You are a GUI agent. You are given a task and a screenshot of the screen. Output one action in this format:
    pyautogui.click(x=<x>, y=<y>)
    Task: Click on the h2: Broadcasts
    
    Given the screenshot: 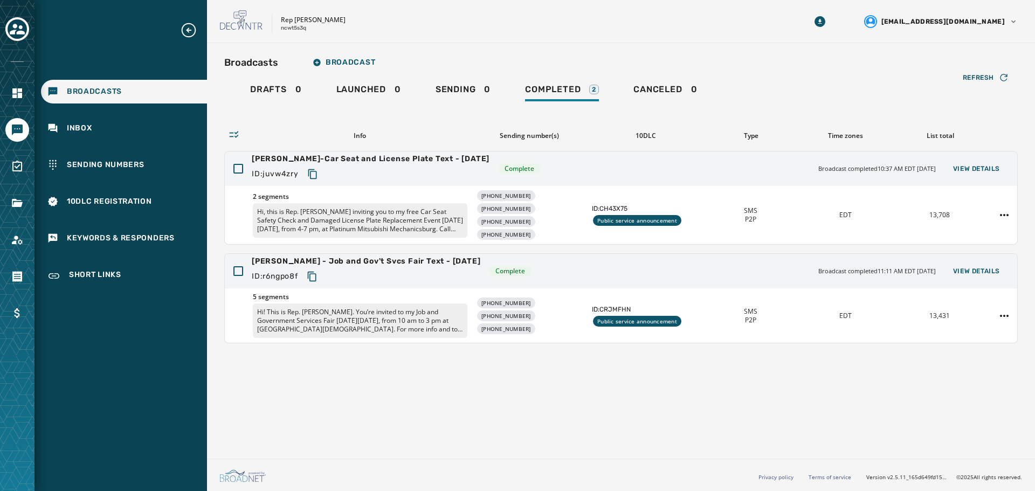 What is the action you would take?
    pyautogui.click(x=251, y=63)
    